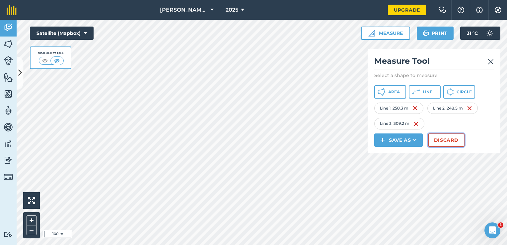 Image resolution: width=507 pixels, height=245 pixels. What do you see at coordinates (372, 33) in the screenshot?
I see `img: Ruler icon` at bounding box center [372, 33].